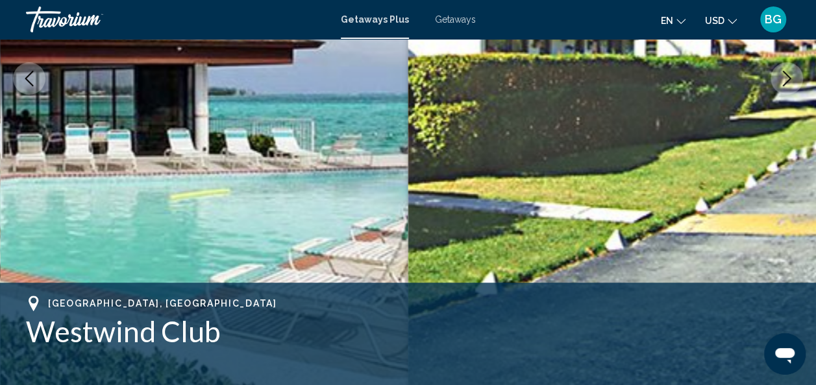 The height and width of the screenshot is (385, 816). I want to click on button: Change language, so click(673, 20).